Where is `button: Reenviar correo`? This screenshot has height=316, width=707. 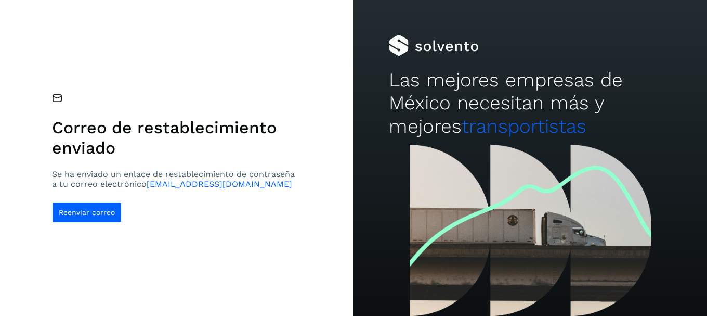 button: Reenviar correo is located at coordinates (87, 212).